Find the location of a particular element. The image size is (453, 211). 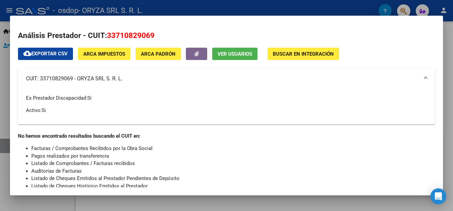

li: Listado de Cheques Emitidos al Prestador Pendientes de Depósito is located at coordinates (233, 178).